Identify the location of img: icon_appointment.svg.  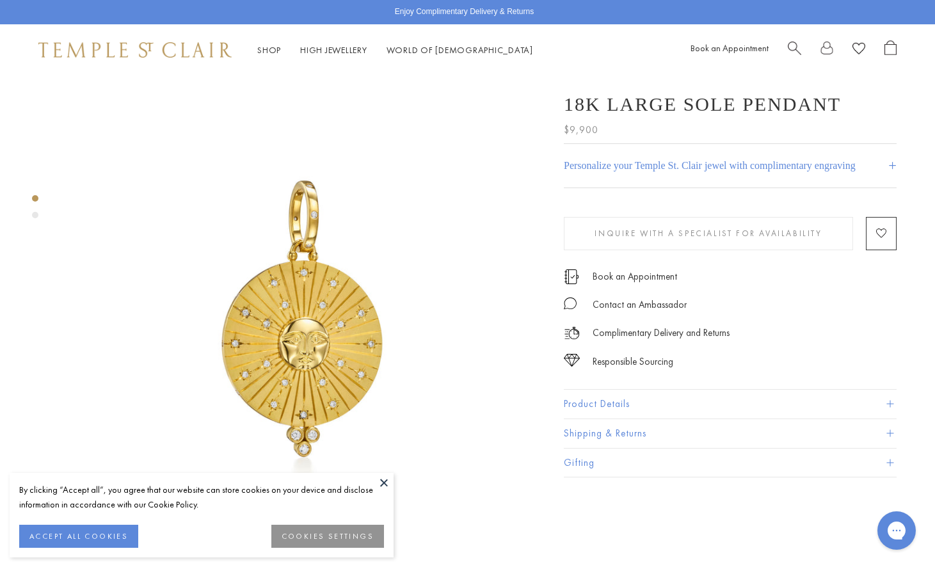
(571, 276).